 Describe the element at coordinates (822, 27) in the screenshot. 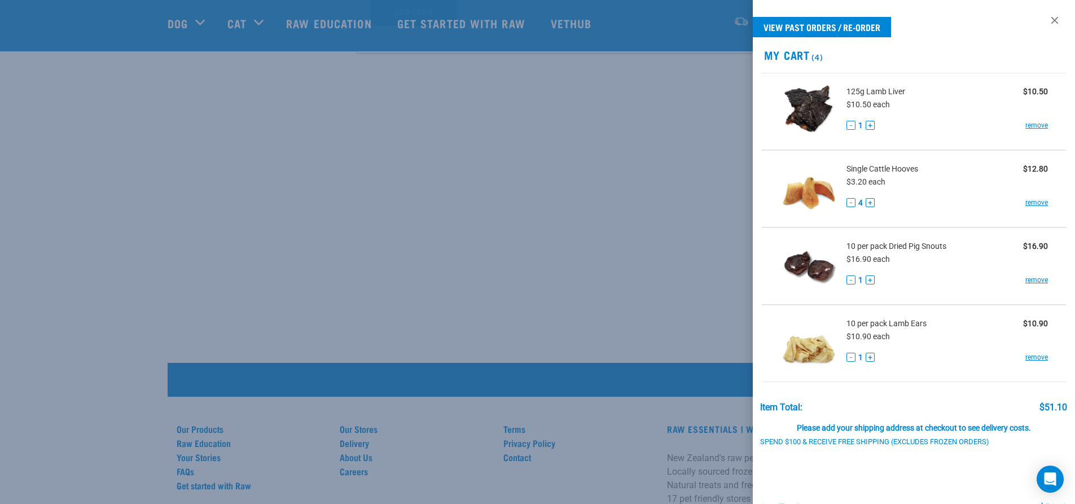

I see `a: View past orders / re-order` at that location.